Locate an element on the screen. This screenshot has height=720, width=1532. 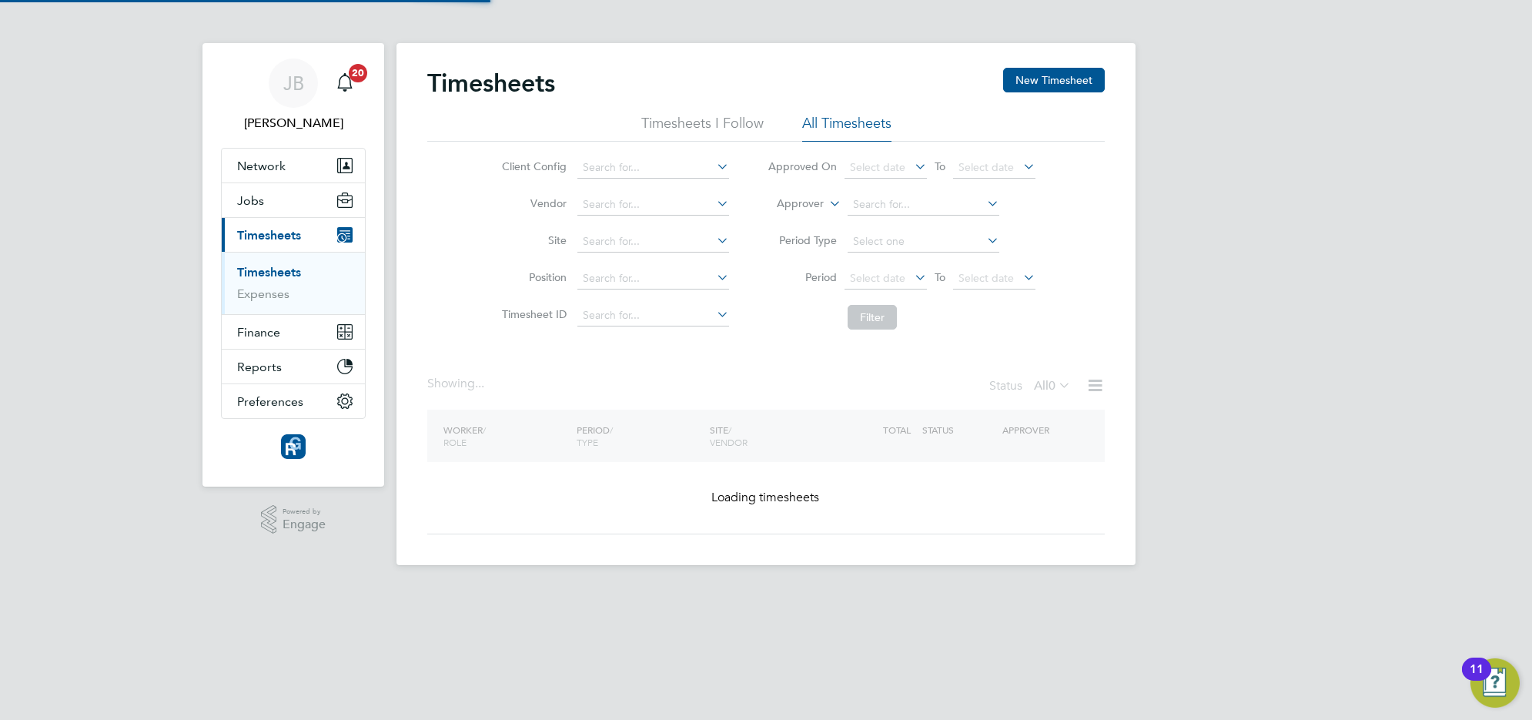
img: resourcinggroup-logo-retina.png is located at coordinates (293, 446).